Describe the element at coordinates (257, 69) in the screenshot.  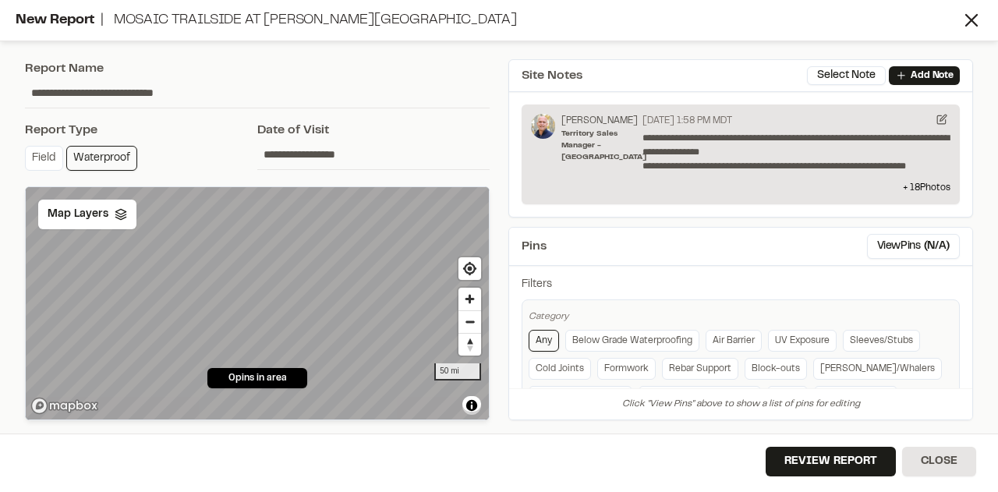
I see `div: Report Name` at that location.